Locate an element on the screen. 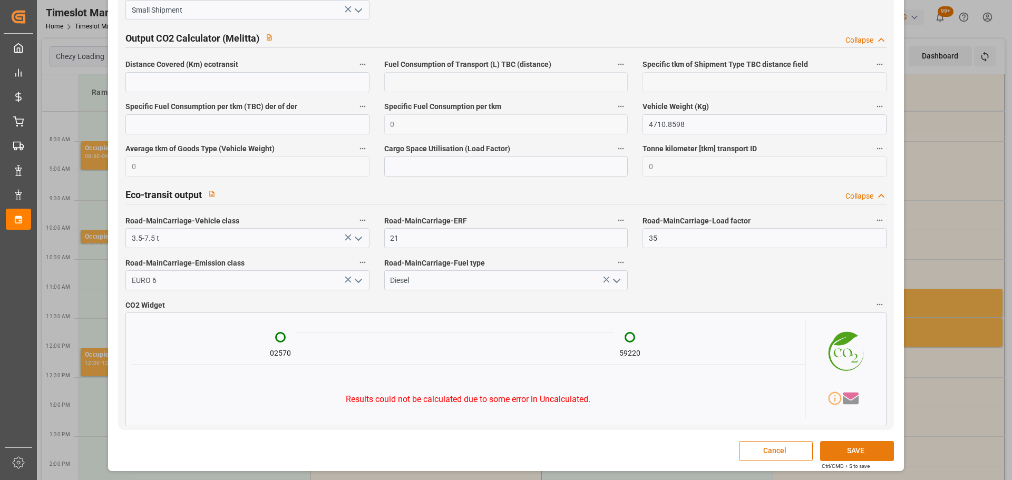 The width and height of the screenshot is (1012, 480). span: CO2 Widget is located at coordinates (145, 305).